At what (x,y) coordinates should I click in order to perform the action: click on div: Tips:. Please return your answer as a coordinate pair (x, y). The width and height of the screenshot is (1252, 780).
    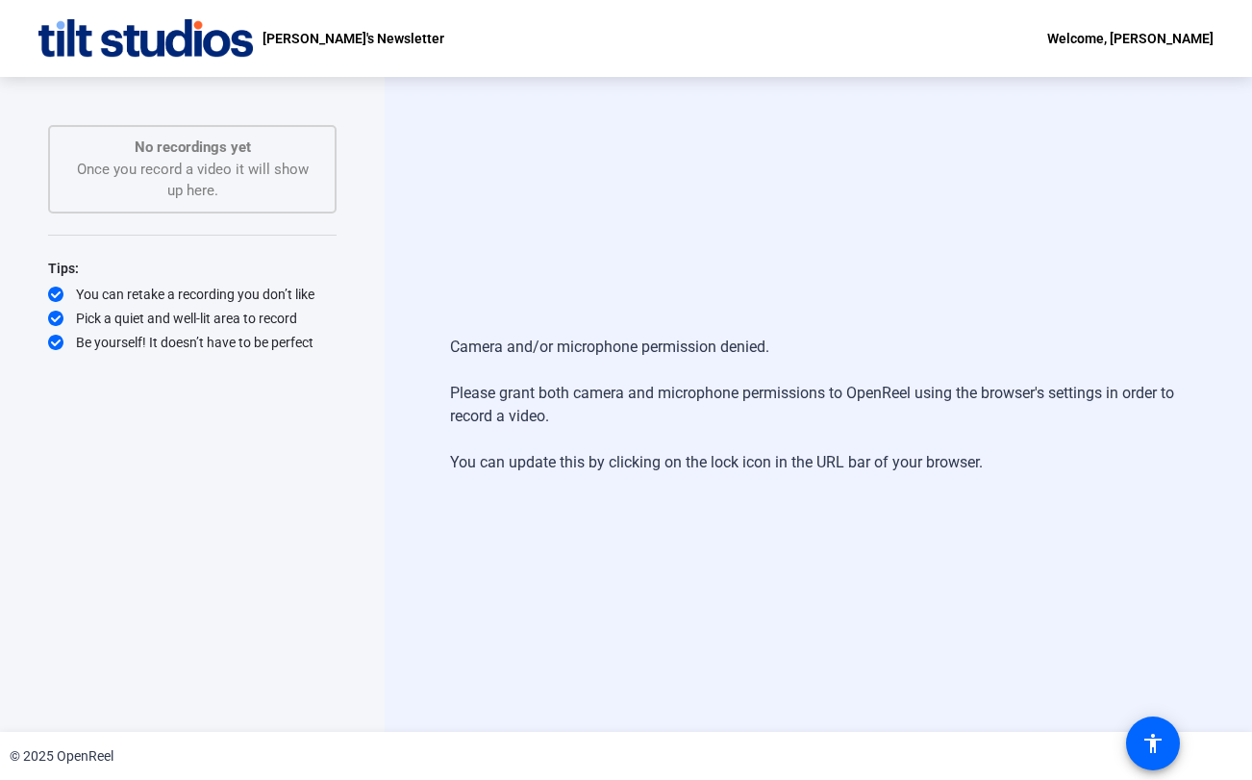
    Looking at the image, I should click on (192, 268).